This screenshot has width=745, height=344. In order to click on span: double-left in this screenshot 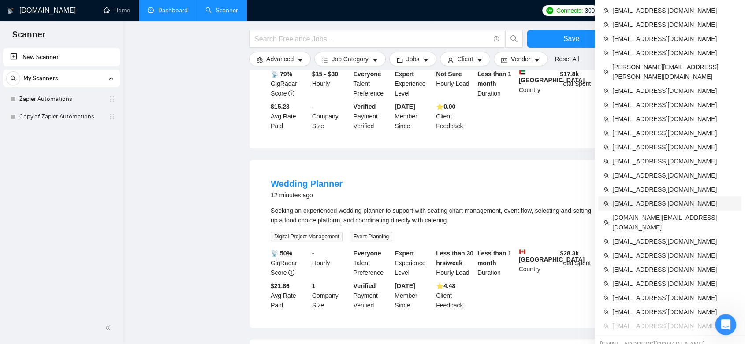, I will do `click(109, 328)`.